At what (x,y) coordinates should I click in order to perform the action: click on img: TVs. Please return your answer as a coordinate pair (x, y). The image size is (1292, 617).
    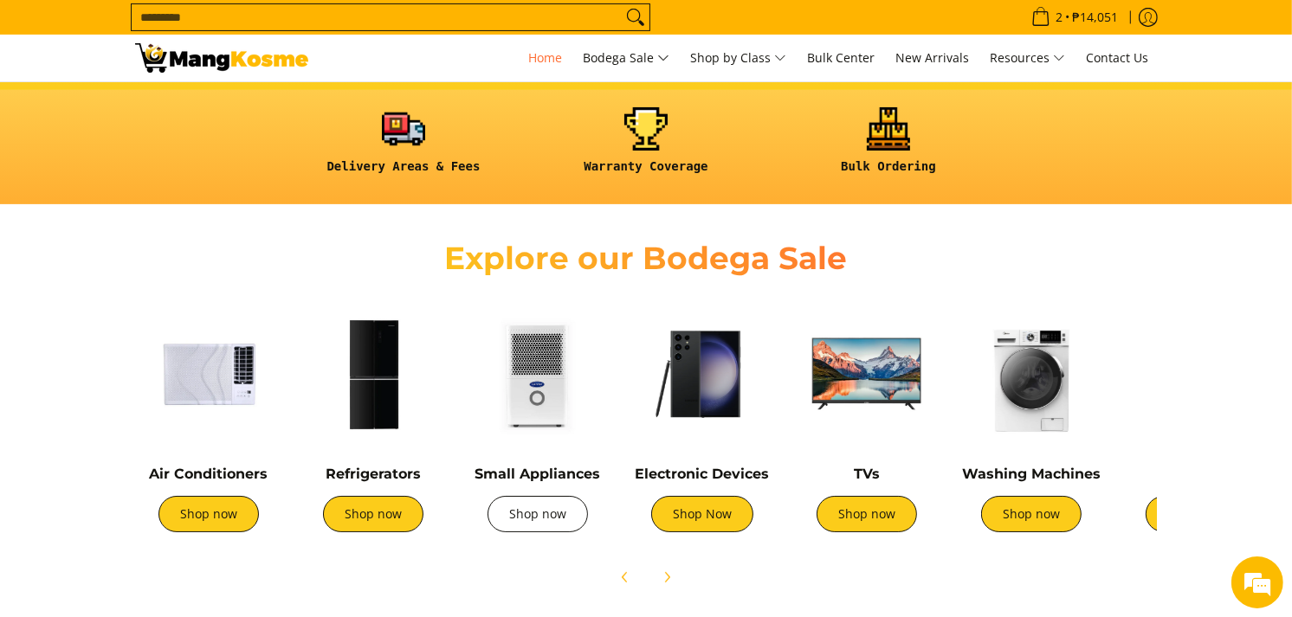
    Looking at the image, I should click on (867, 374).